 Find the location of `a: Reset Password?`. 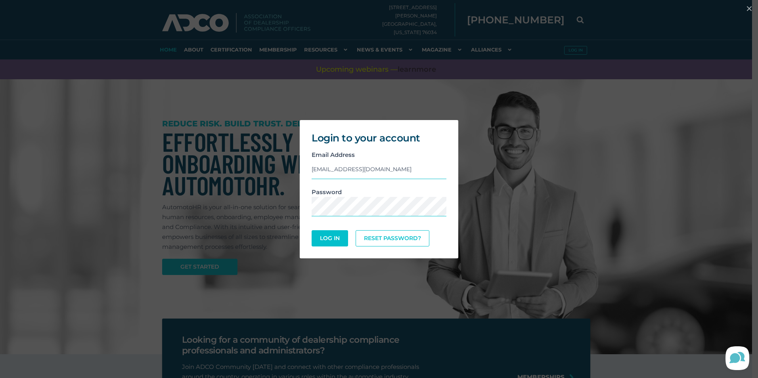

a: Reset Password? is located at coordinates (392, 238).